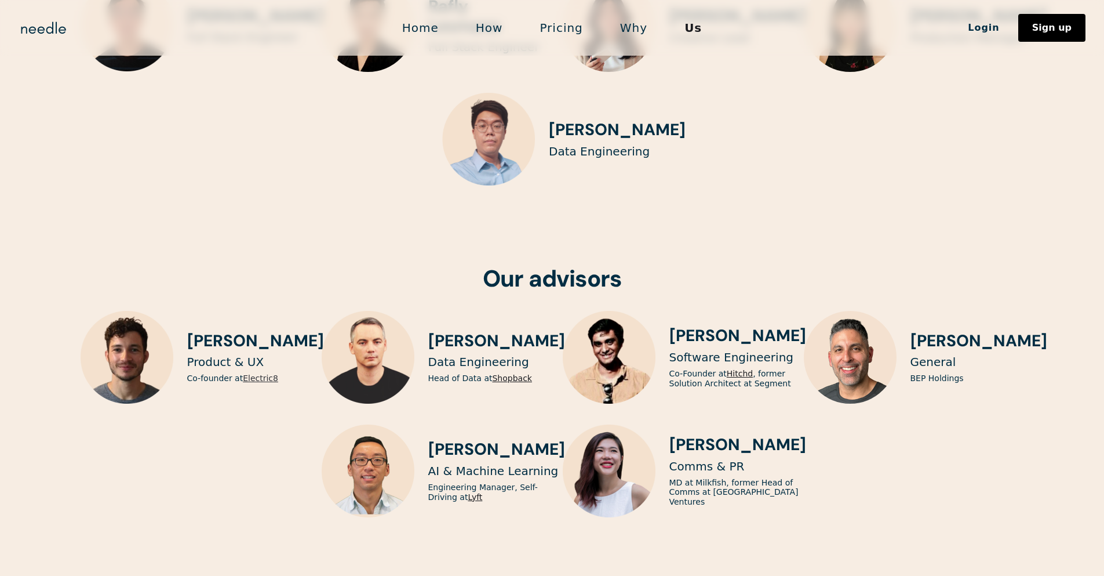  What do you see at coordinates (480, 378) in the screenshot?
I see `p: Head of Data at` at bounding box center [480, 378].